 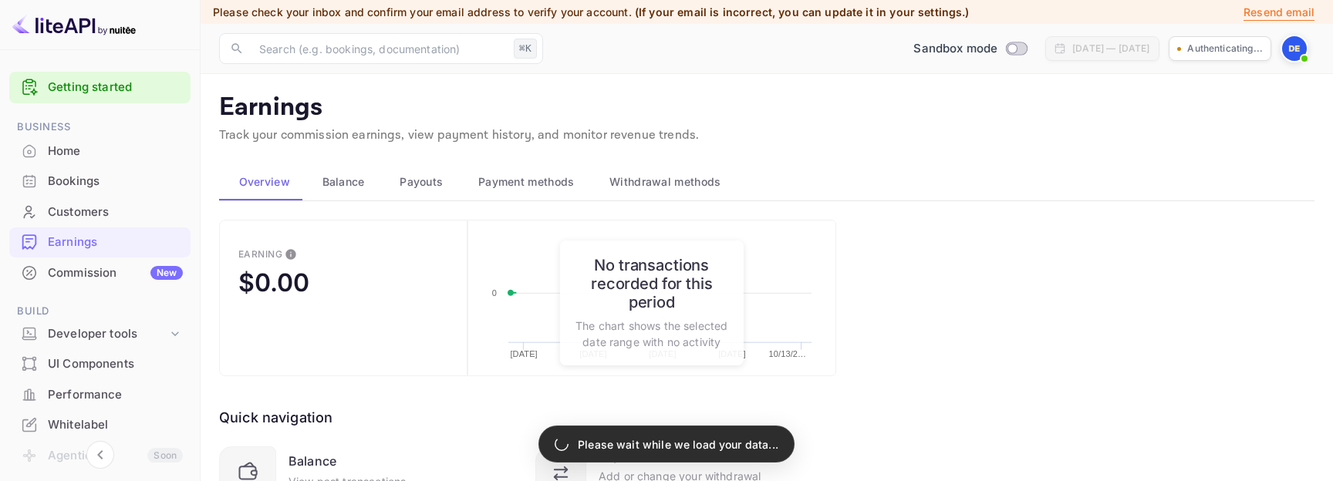 I want to click on button: EarningThis is the amount of confirmed commission that will be paid to you on the next scheduled ..., so click(x=343, y=298).